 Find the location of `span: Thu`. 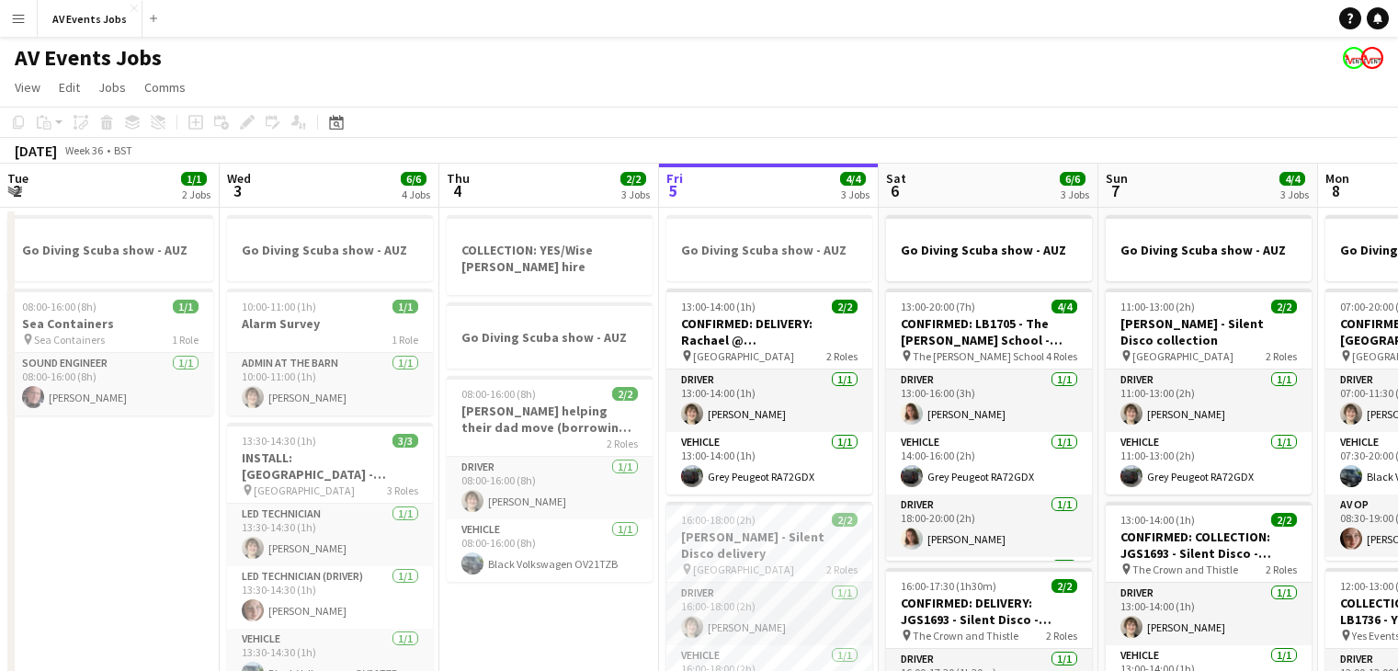

span: Thu is located at coordinates (458, 178).